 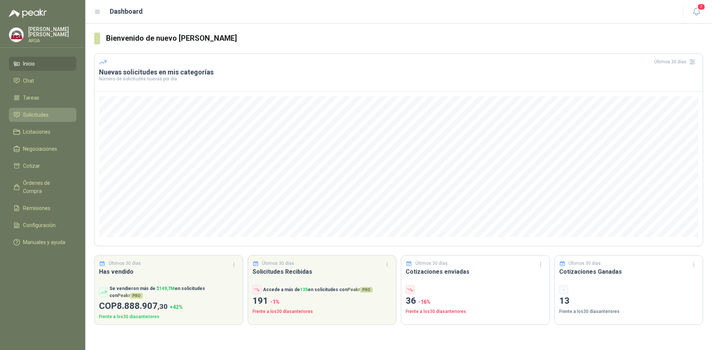 What do you see at coordinates (399, 79) in the screenshot?
I see `p: Número de solicitudes nuevas por día` at bounding box center [399, 79].